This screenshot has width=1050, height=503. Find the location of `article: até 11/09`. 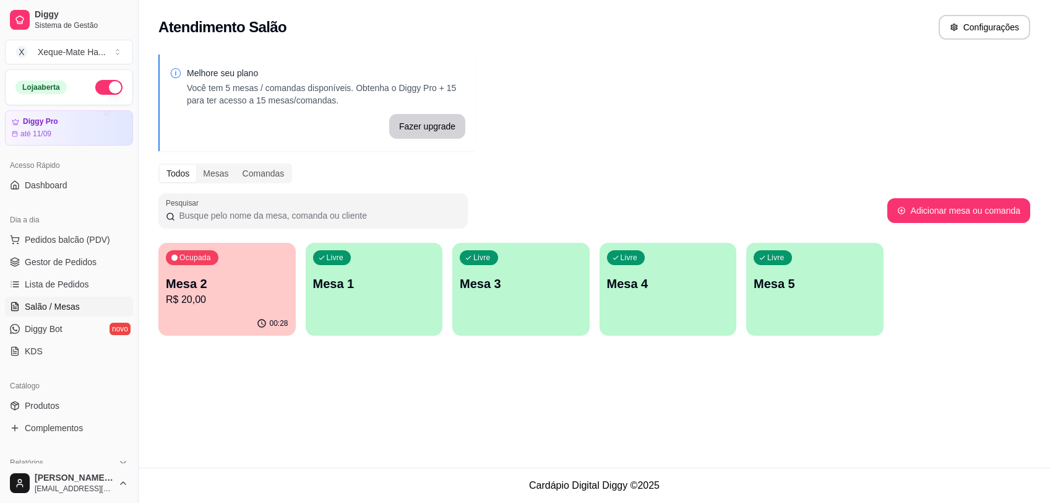

article: até 11/09 is located at coordinates (36, 134).